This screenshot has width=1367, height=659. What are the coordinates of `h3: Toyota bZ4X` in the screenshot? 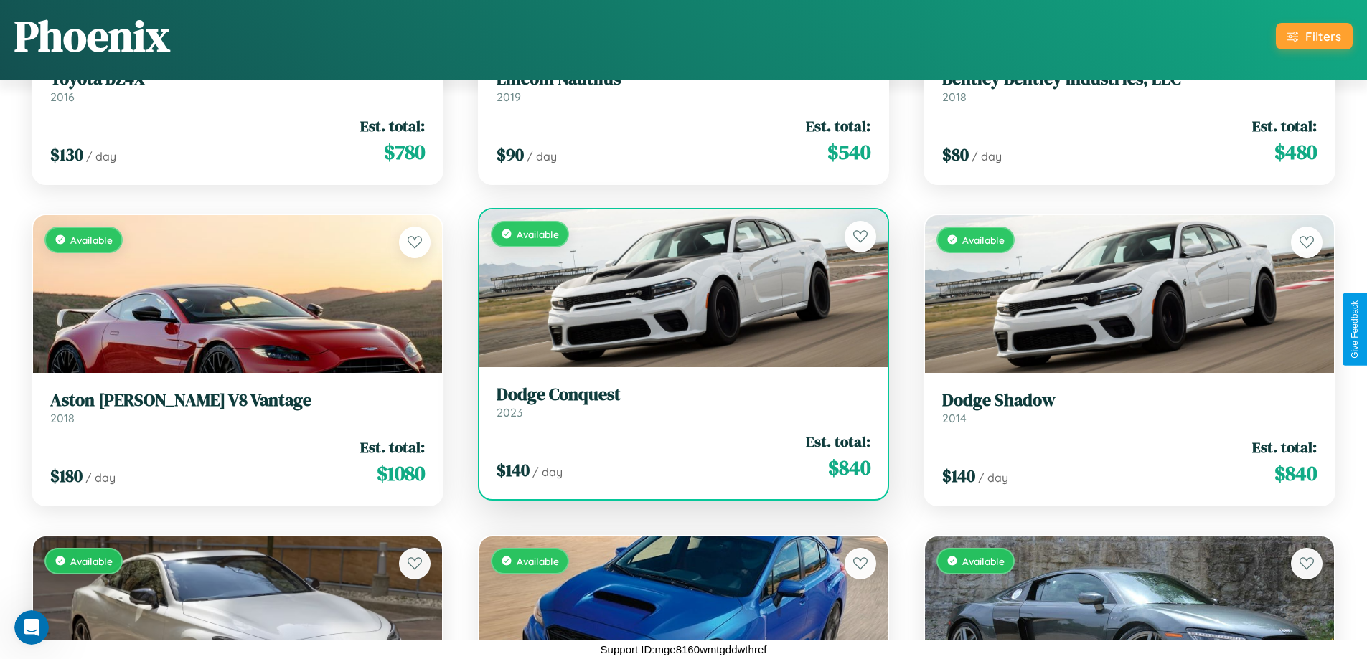 It's located at (237, 79).